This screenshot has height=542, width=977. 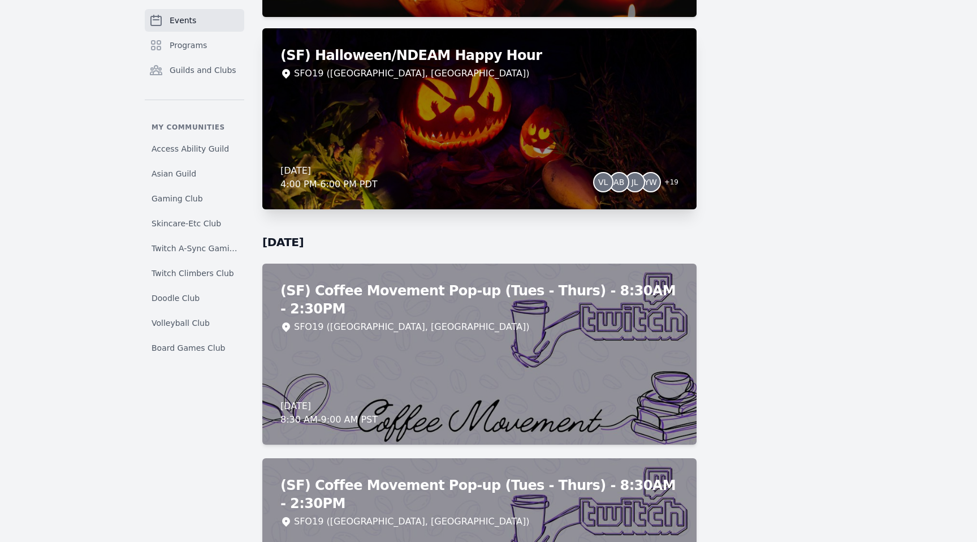 I want to click on span: YW, so click(x=650, y=182).